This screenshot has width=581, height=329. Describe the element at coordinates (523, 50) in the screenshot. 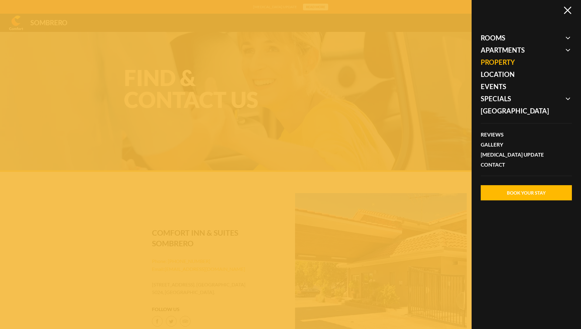

I see `span: Apartments` at that location.